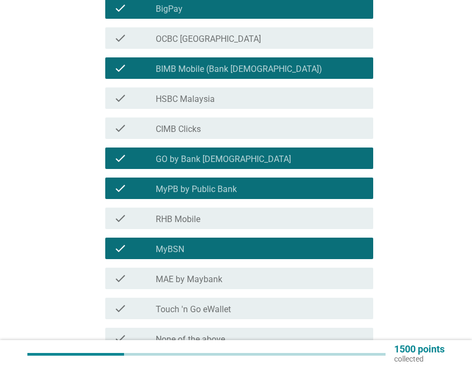  Describe the element at coordinates (196, 190) in the screenshot. I see `label: MyPB by Public Bank` at that location.